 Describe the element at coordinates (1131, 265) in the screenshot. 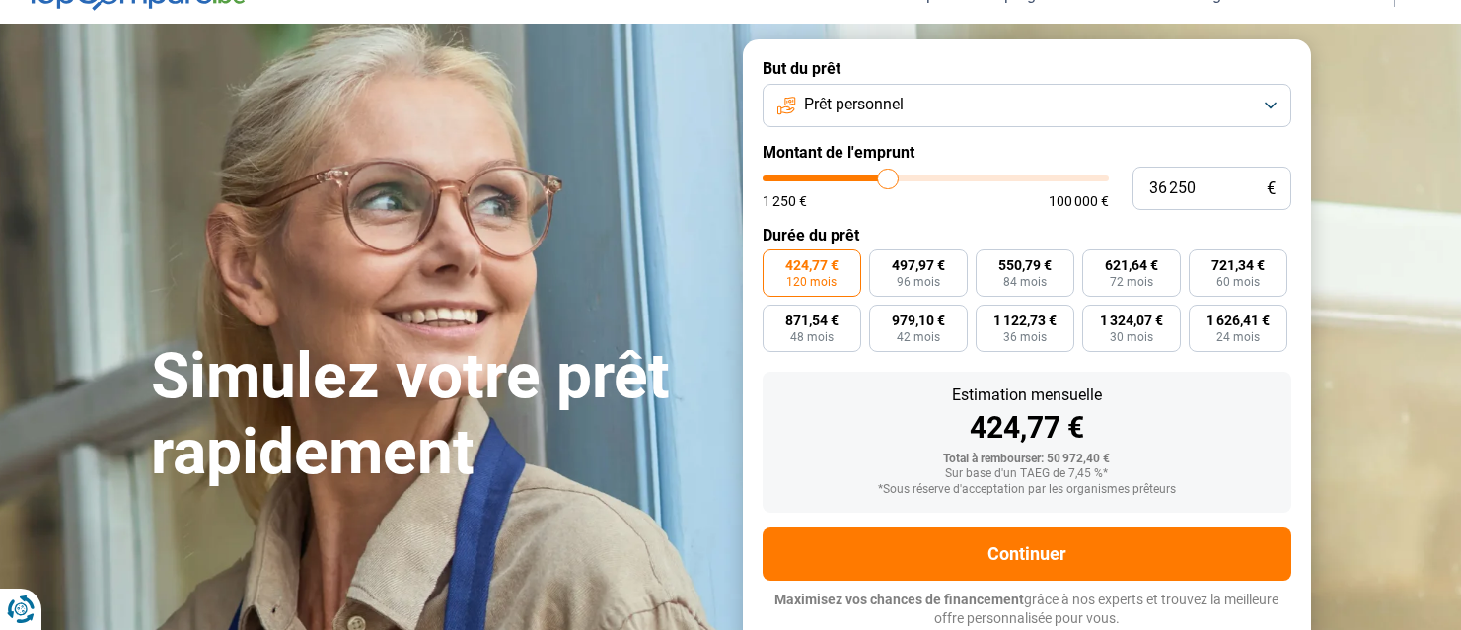

I see `span: 621,64 €` at that location.